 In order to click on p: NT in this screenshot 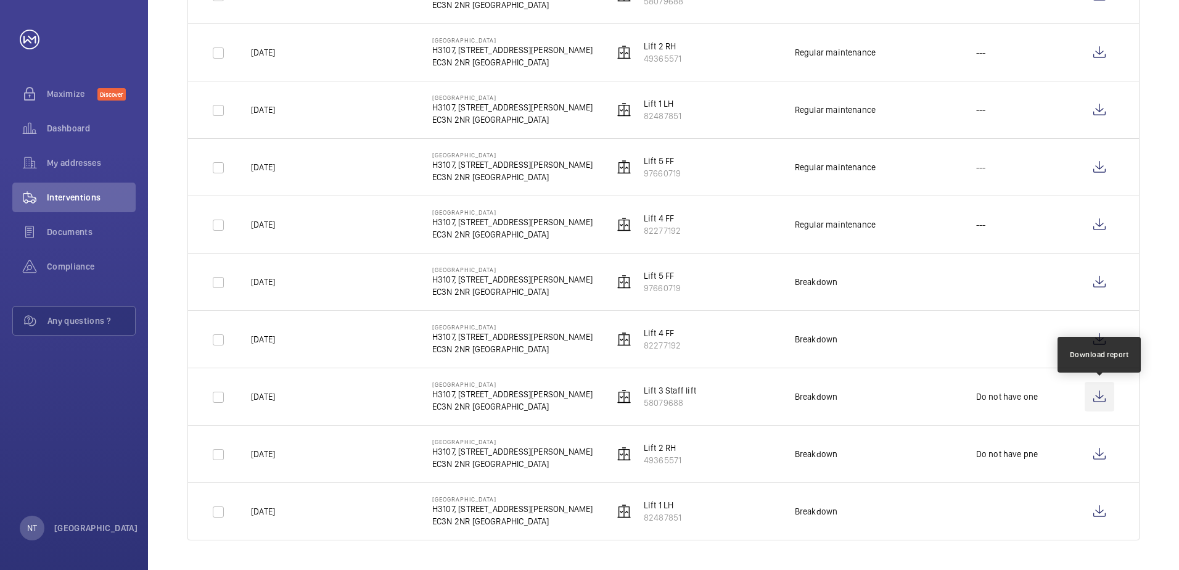, I will do `click(32, 528)`.